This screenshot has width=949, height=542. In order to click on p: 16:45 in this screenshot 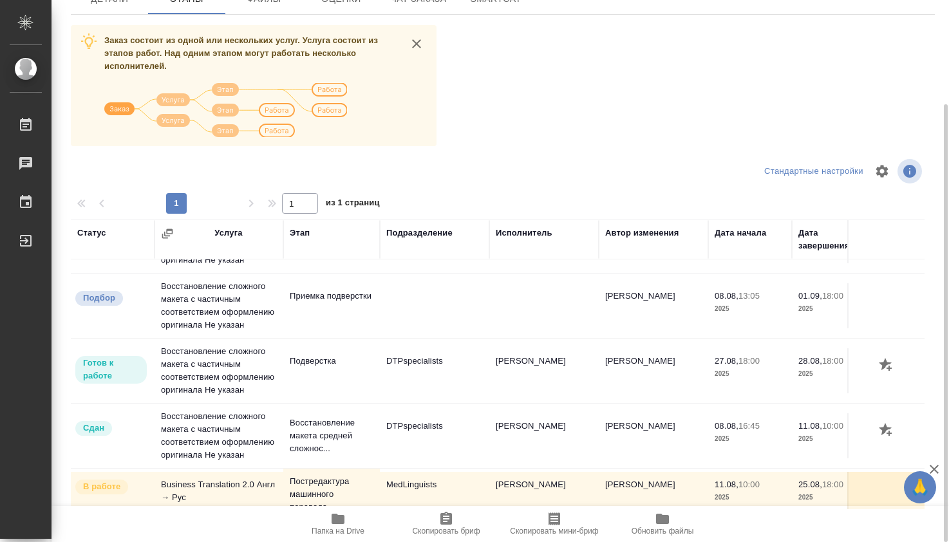, I will do `click(749, 426)`.